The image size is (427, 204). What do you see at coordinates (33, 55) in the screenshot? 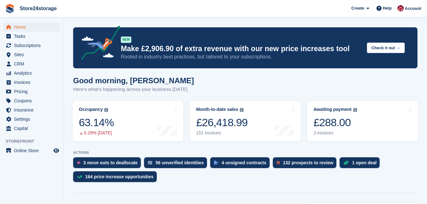
I see `span: Sites` at bounding box center [33, 55].